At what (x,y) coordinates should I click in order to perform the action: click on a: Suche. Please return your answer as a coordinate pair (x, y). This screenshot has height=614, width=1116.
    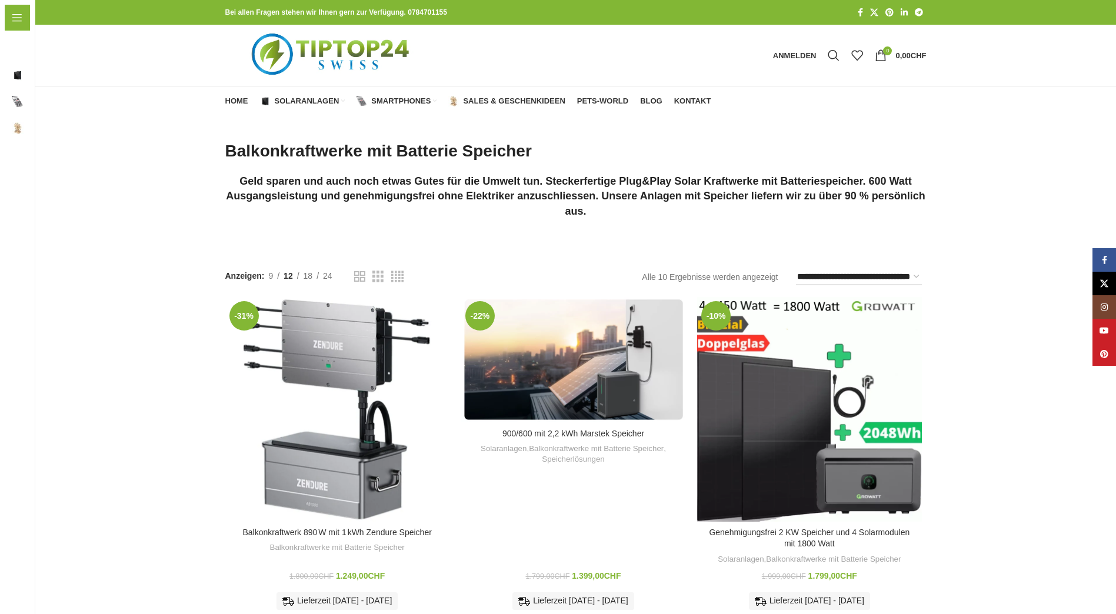
    Looking at the image, I should click on (833, 55).